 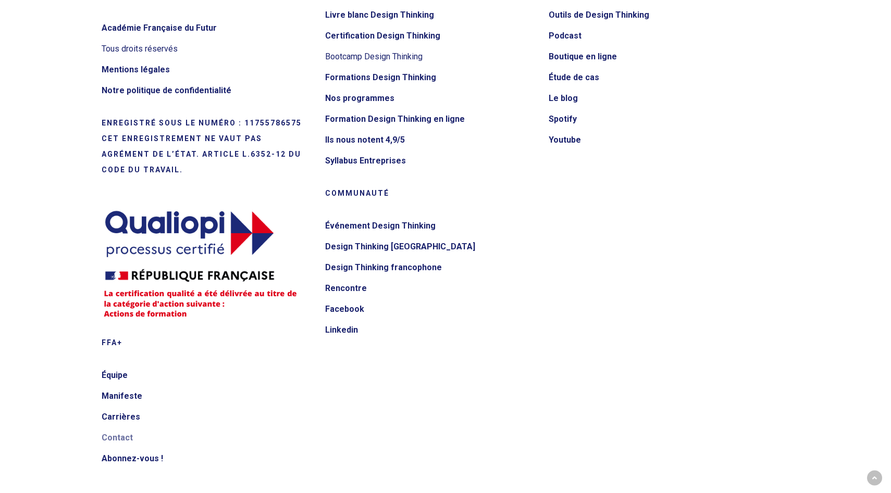 I want to click on a: Étude de cas, so click(x=653, y=78).